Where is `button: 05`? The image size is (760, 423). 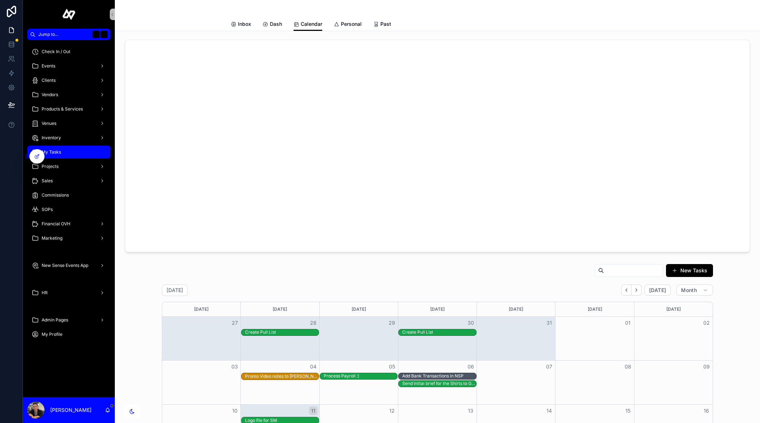 button: 05 is located at coordinates (392, 367).